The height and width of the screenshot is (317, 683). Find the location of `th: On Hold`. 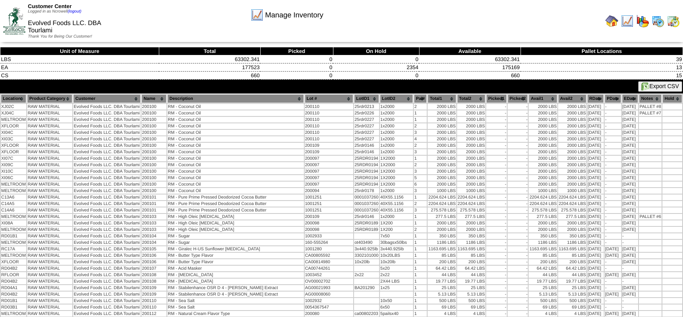

th: On Hold is located at coordinates (376, 51).